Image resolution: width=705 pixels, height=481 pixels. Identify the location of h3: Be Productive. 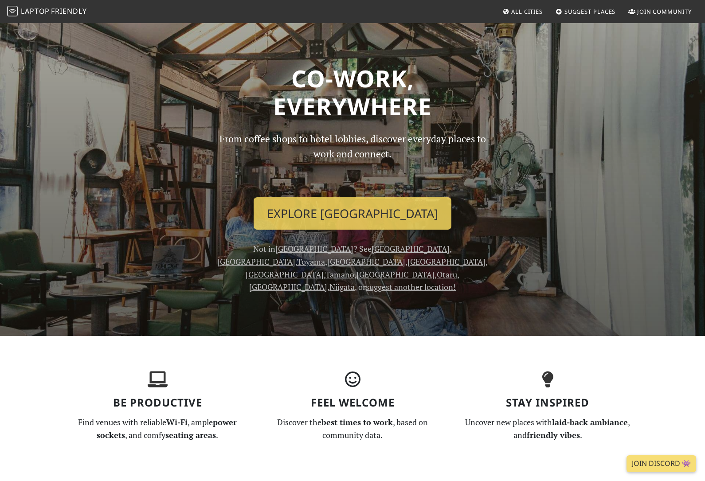
(158, 403).